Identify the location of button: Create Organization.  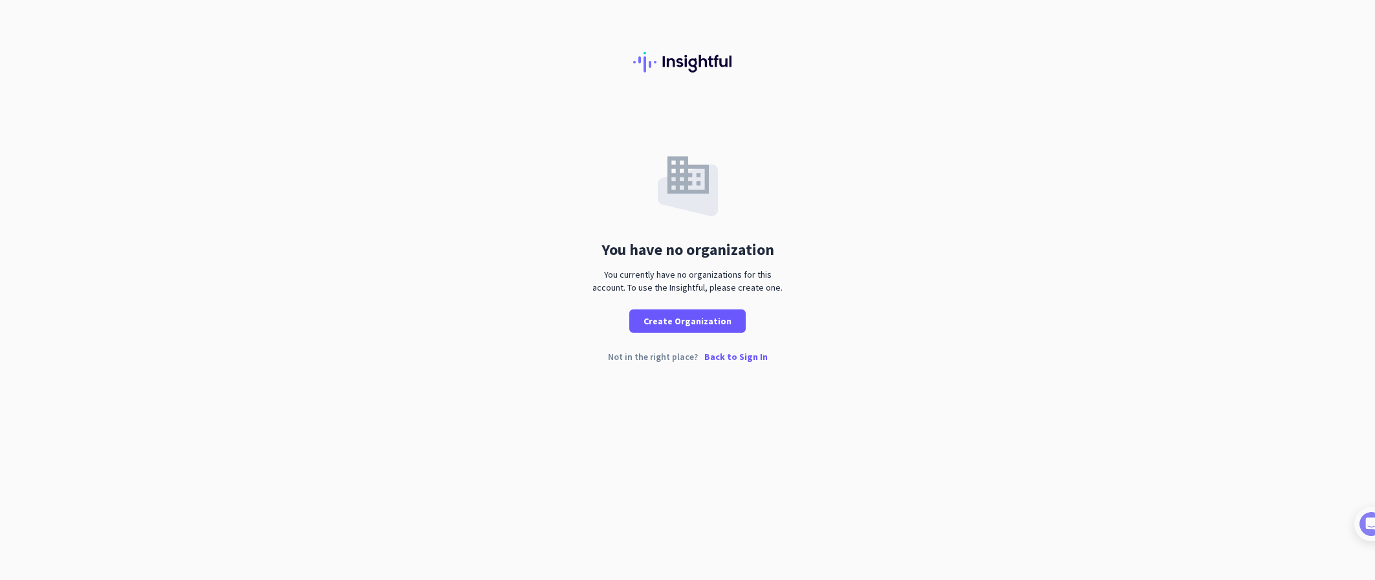
(688, 321).